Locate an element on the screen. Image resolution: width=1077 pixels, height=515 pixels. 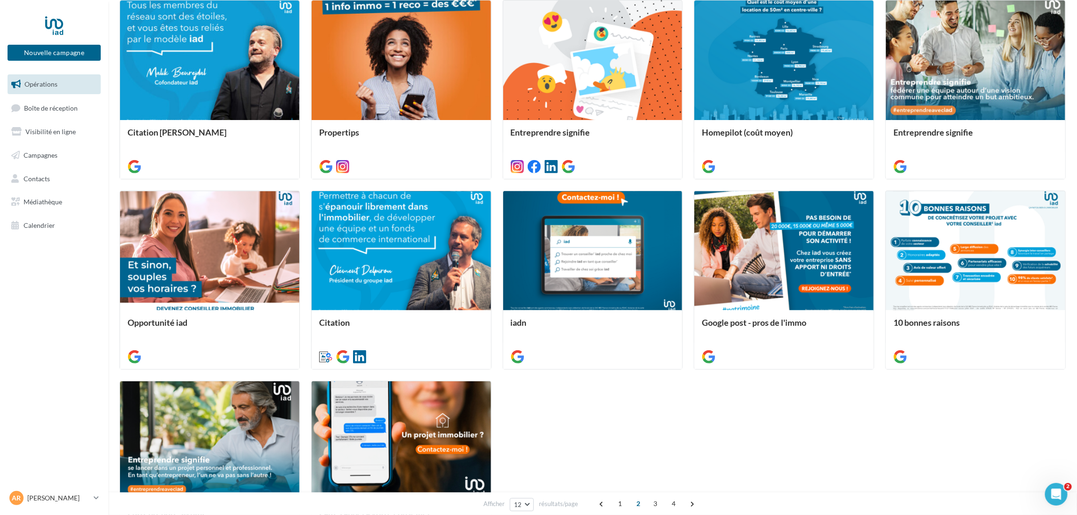
span: Médiathèque is located at coordinates (43, 201).